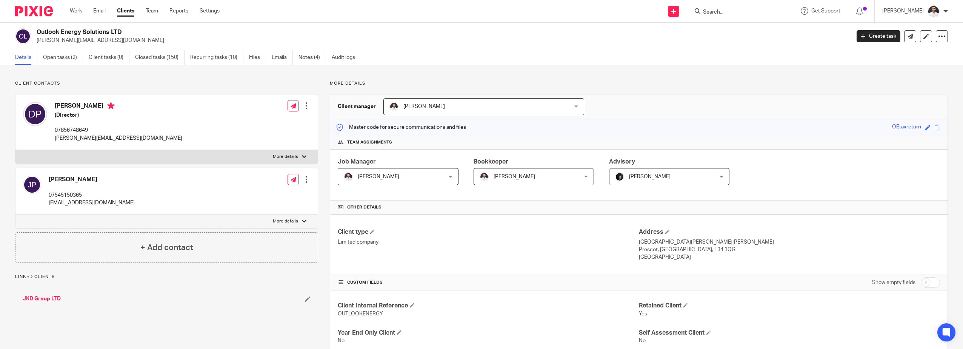  I want to click on a: Client tasks (0), so click(109, 57).